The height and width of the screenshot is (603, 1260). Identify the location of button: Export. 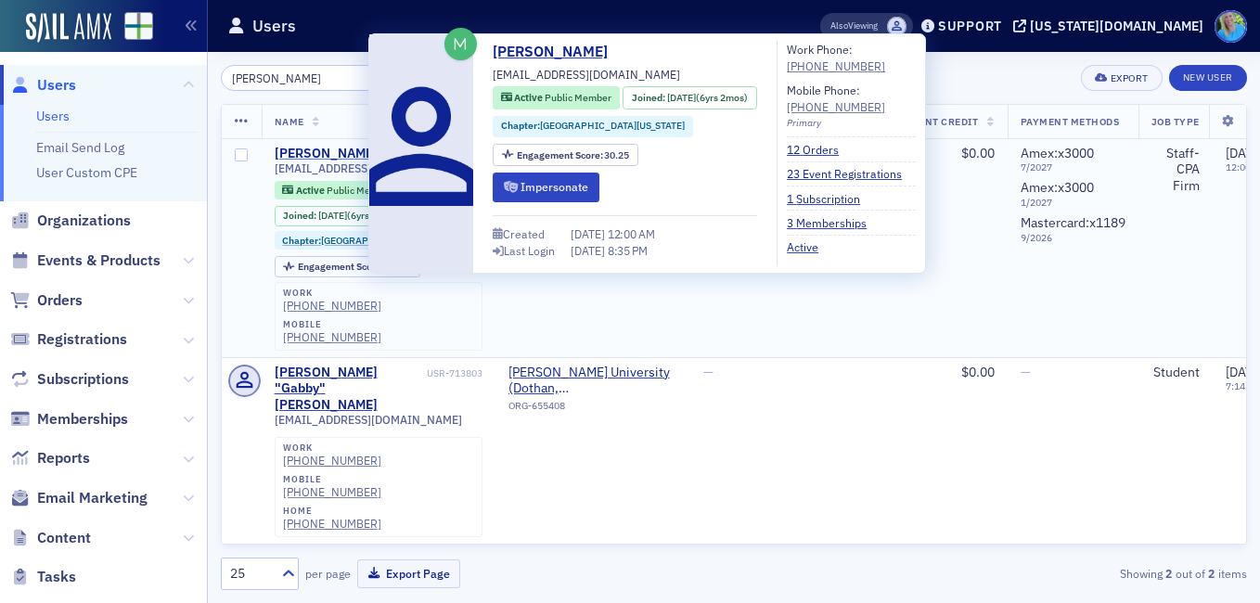
(1121, 78).